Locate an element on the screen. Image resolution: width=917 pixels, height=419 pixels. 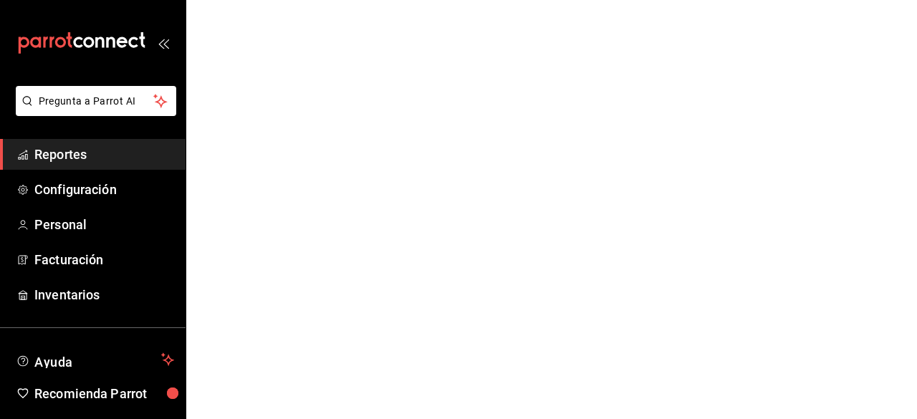
button: open_drawer_menu is located at coordinates (163, 43).